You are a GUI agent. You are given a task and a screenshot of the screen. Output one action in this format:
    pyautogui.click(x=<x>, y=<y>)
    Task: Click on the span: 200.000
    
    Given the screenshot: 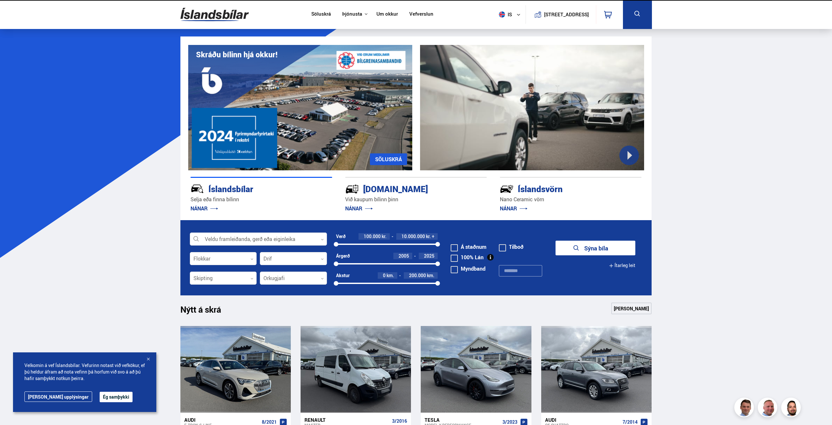 What is the action you would take?
    pyautogui.click(x=418, y=275)
    